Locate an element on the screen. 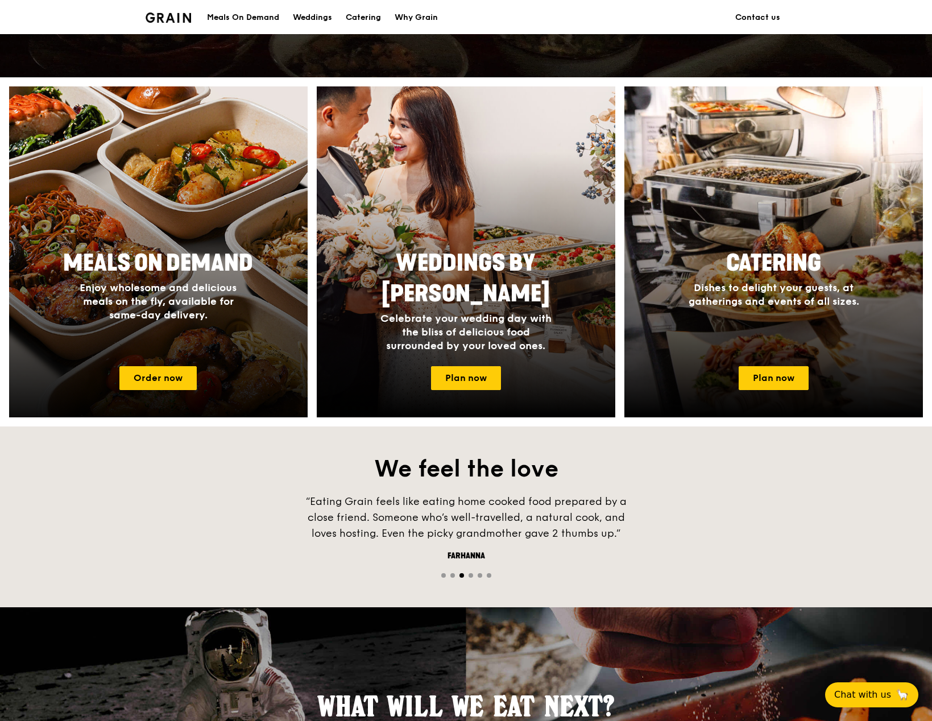  span: Chat with us is located at coordinates (863, 695).